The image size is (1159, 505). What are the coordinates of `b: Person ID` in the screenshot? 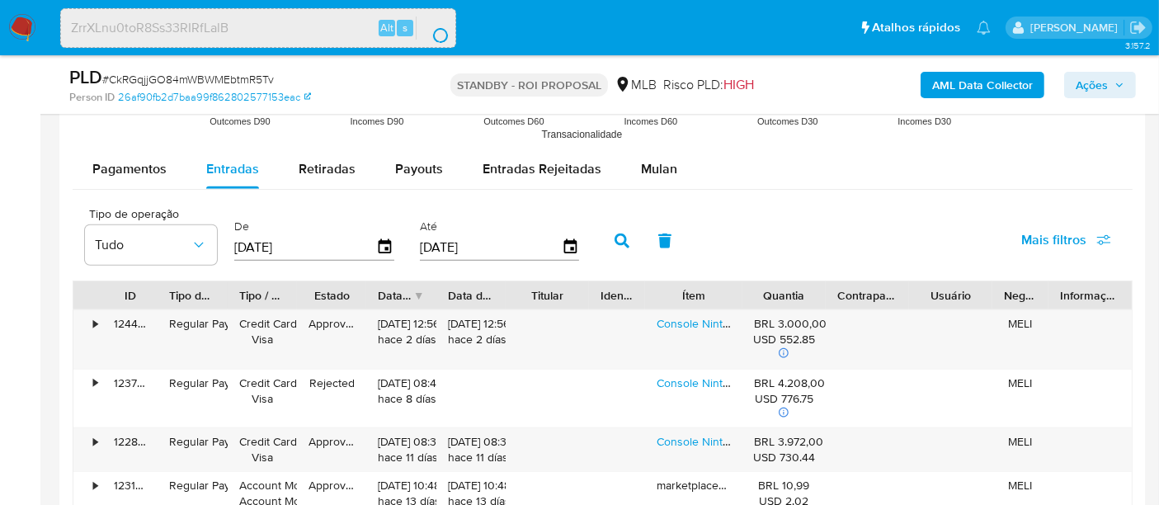 It's located at (92, 97).